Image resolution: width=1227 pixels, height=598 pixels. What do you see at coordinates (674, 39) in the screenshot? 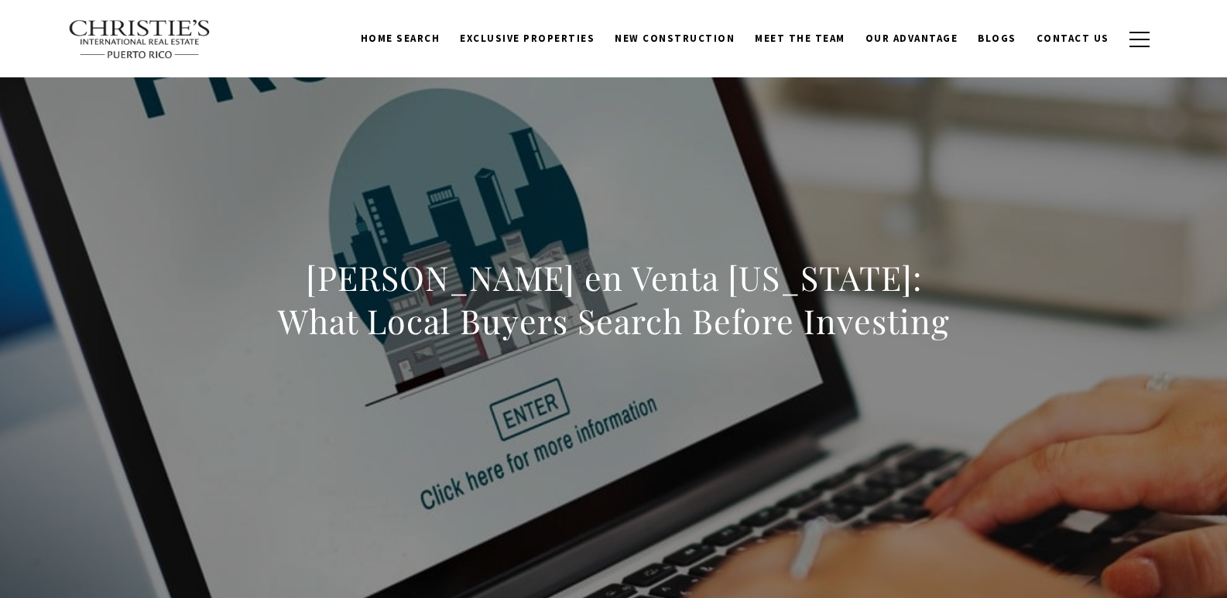
I see `a: New Construction` at bounding box center [674, 39].